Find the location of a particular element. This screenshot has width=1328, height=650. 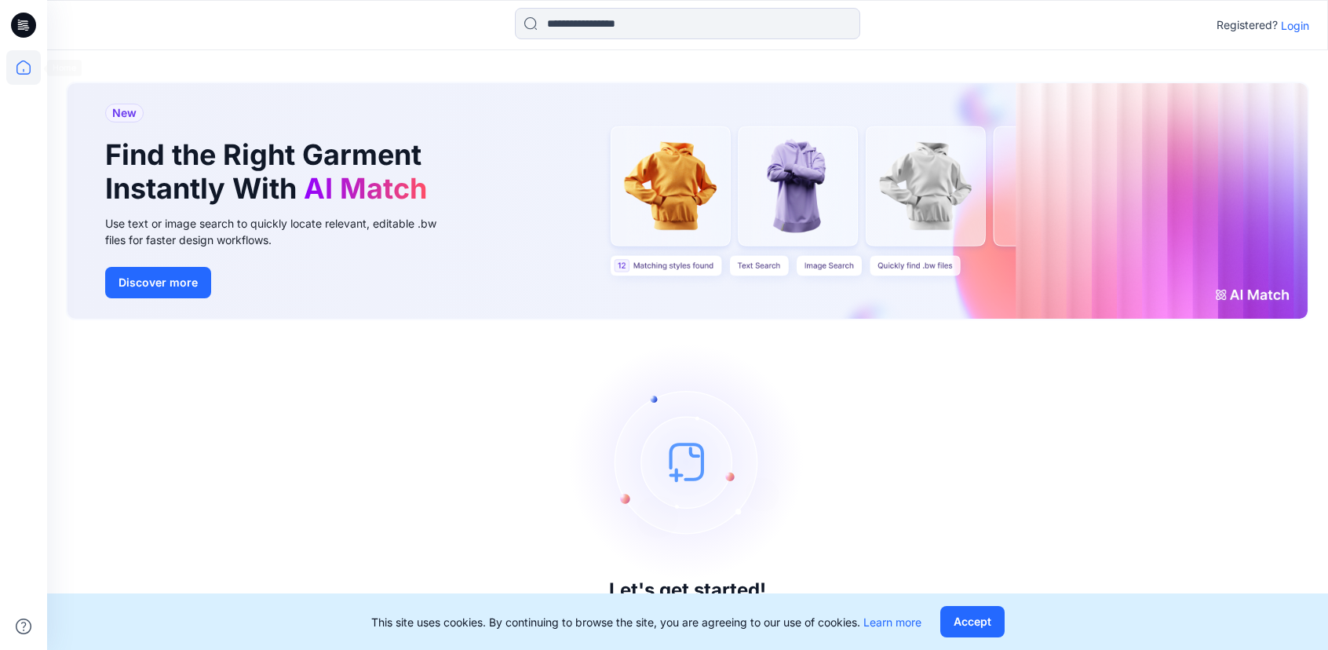

div: Use text or image search to quickly locate relevant, editable .bw files for faster design workflows. is located at coordinates (282, 232).